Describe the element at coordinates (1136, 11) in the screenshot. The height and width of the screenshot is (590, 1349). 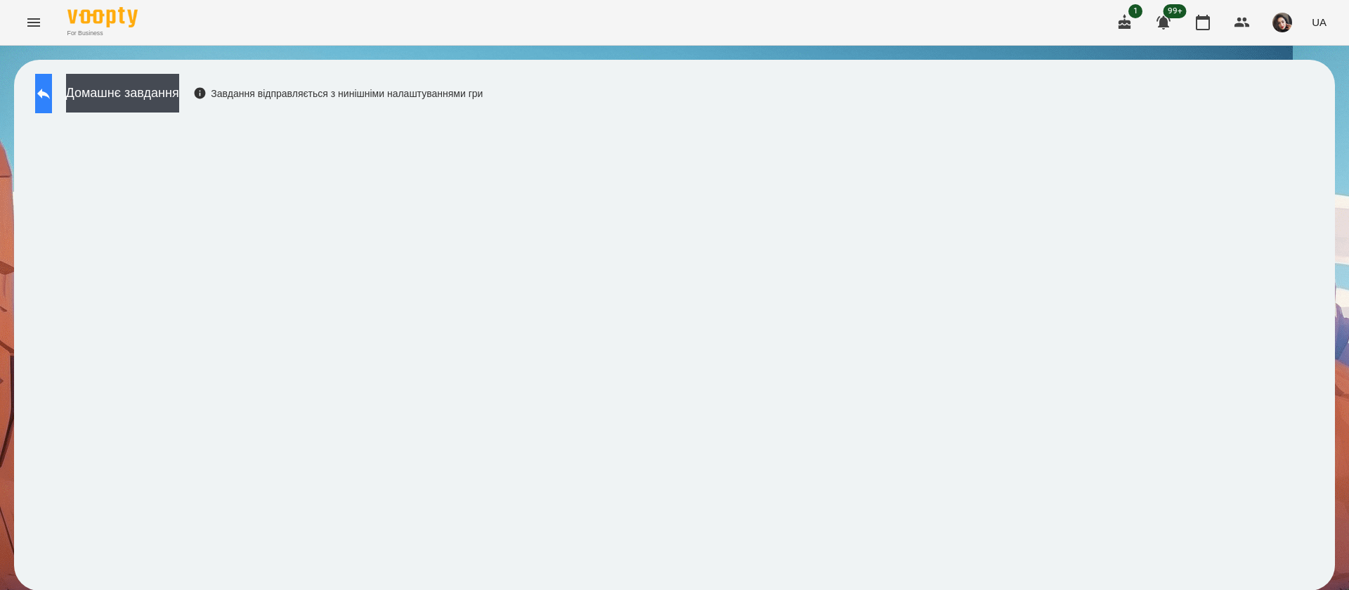
I see `span: 1` at that location.